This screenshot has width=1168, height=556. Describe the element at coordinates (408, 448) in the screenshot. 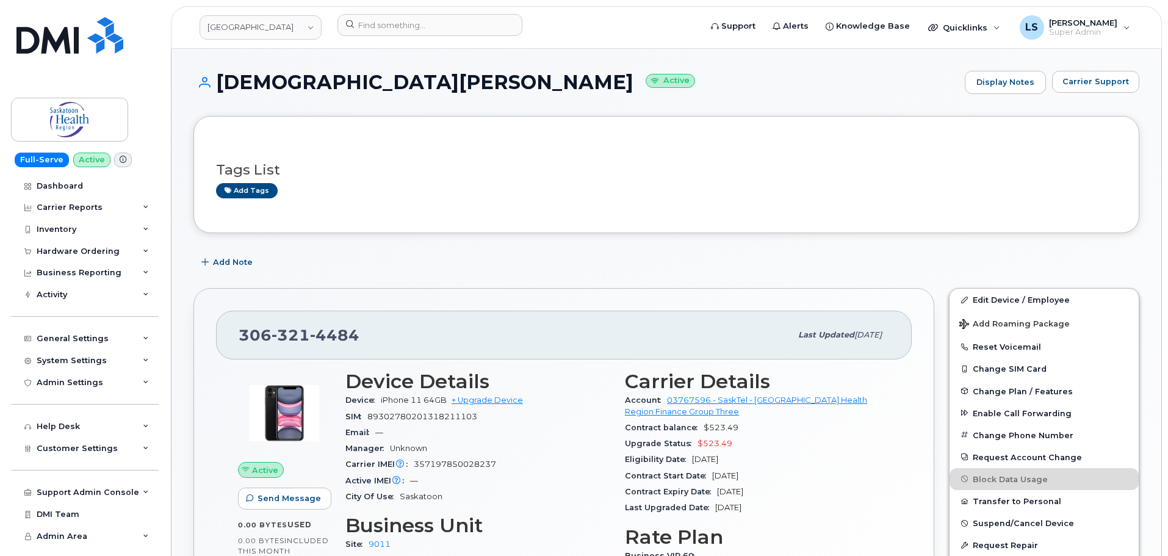

I see `span: Unknown` at that location.